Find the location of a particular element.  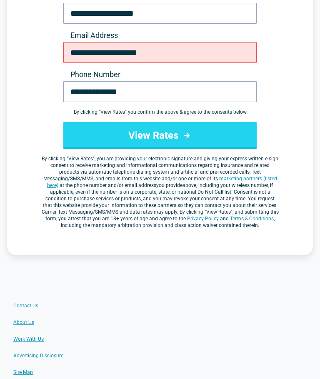

a: Terms & Conditions is located at coordinates (252, 219).